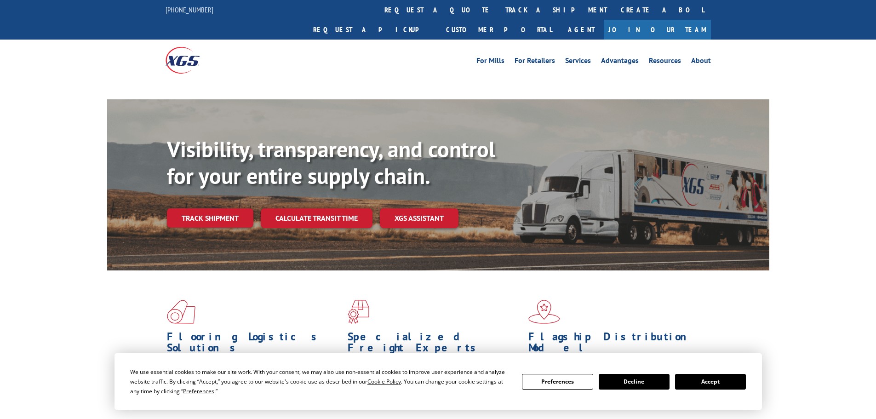 The height and width of the screenshot is (419, 876). What do you see at coordinates (254, 344) in the screenshot?
I see `h1: Flooring Logistics Solutions` at bounding box center [254, 344].